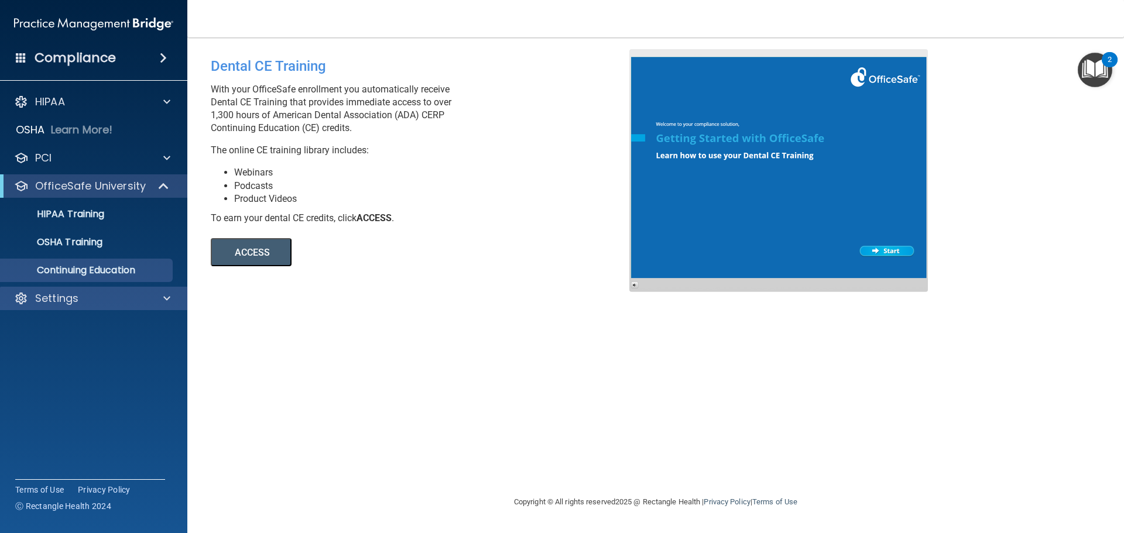  I want to click on li: Webinars, so click(436, 173).